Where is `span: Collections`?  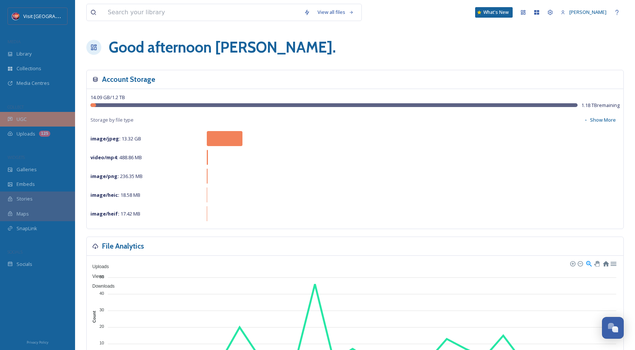
span: Collections is located at coordinates (29, 68).